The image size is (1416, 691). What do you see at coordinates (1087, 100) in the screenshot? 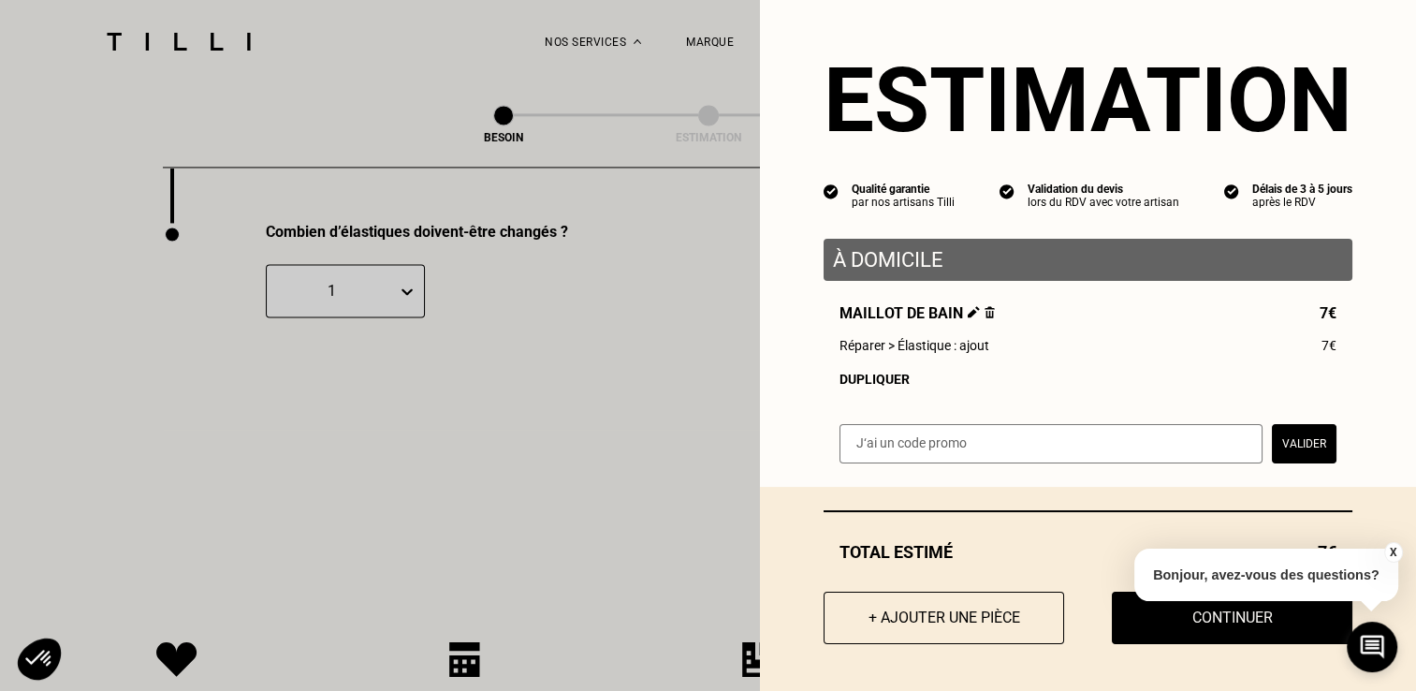
I see `section: Estimation` at bounding box center [1087, 100].